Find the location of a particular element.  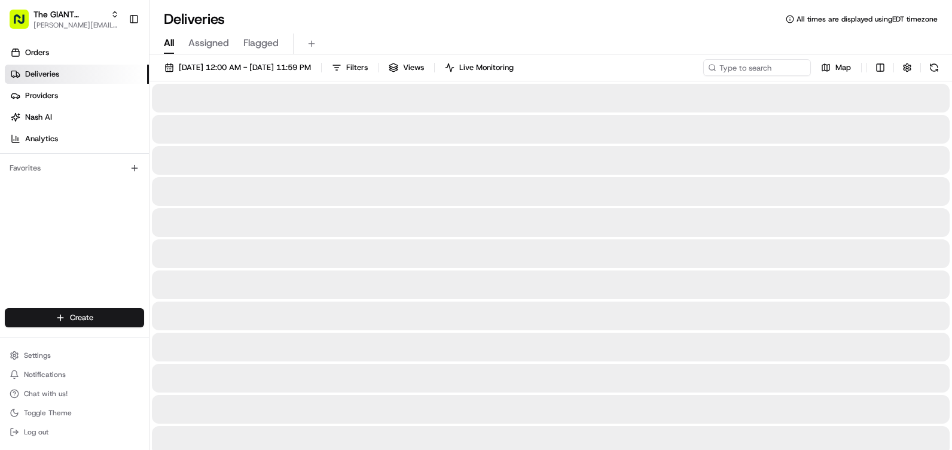

button: The GIANT Company is located at coordinates (69, 14).